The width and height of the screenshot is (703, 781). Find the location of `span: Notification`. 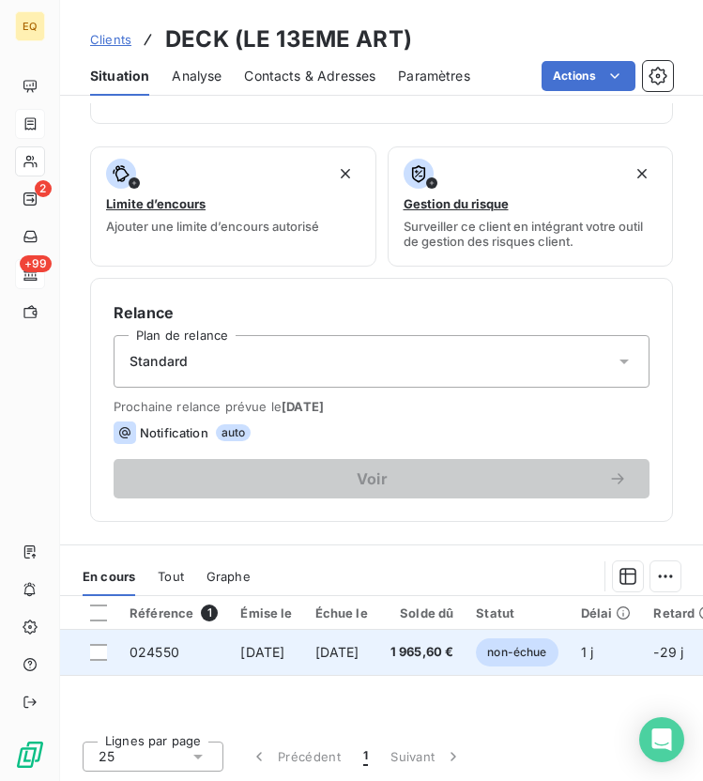

span: Notification is located at coordinates (174, 433).